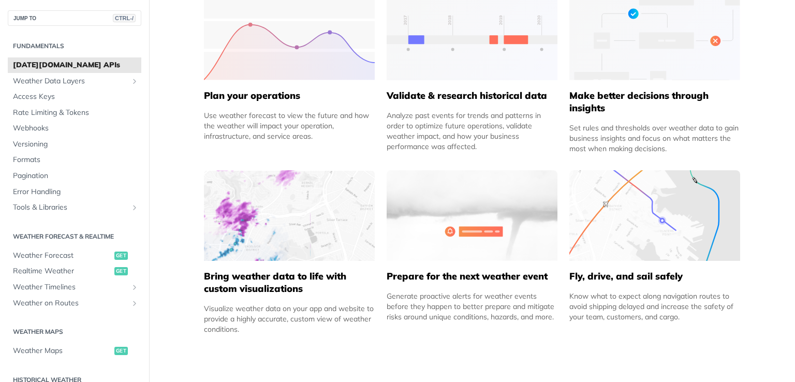 The image size is (795, 382). What do you see at coordinates (289, 126) in the screenshot?
I see `div: Use weather forecast to view the future and how the weather will impact your operation, infrastru...` at bounding box center [289, 126].